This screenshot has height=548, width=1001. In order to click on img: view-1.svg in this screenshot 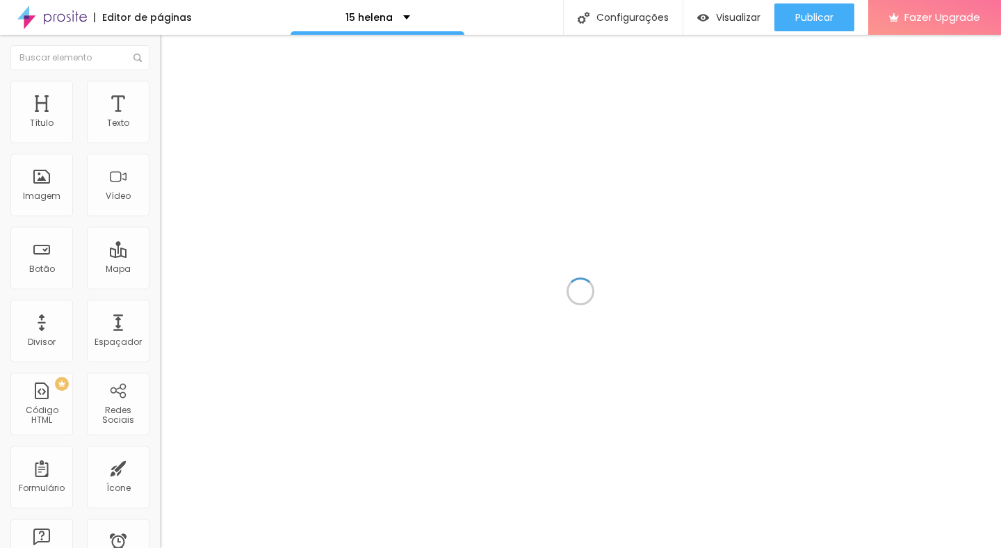, I will do `click(703, 17)`.